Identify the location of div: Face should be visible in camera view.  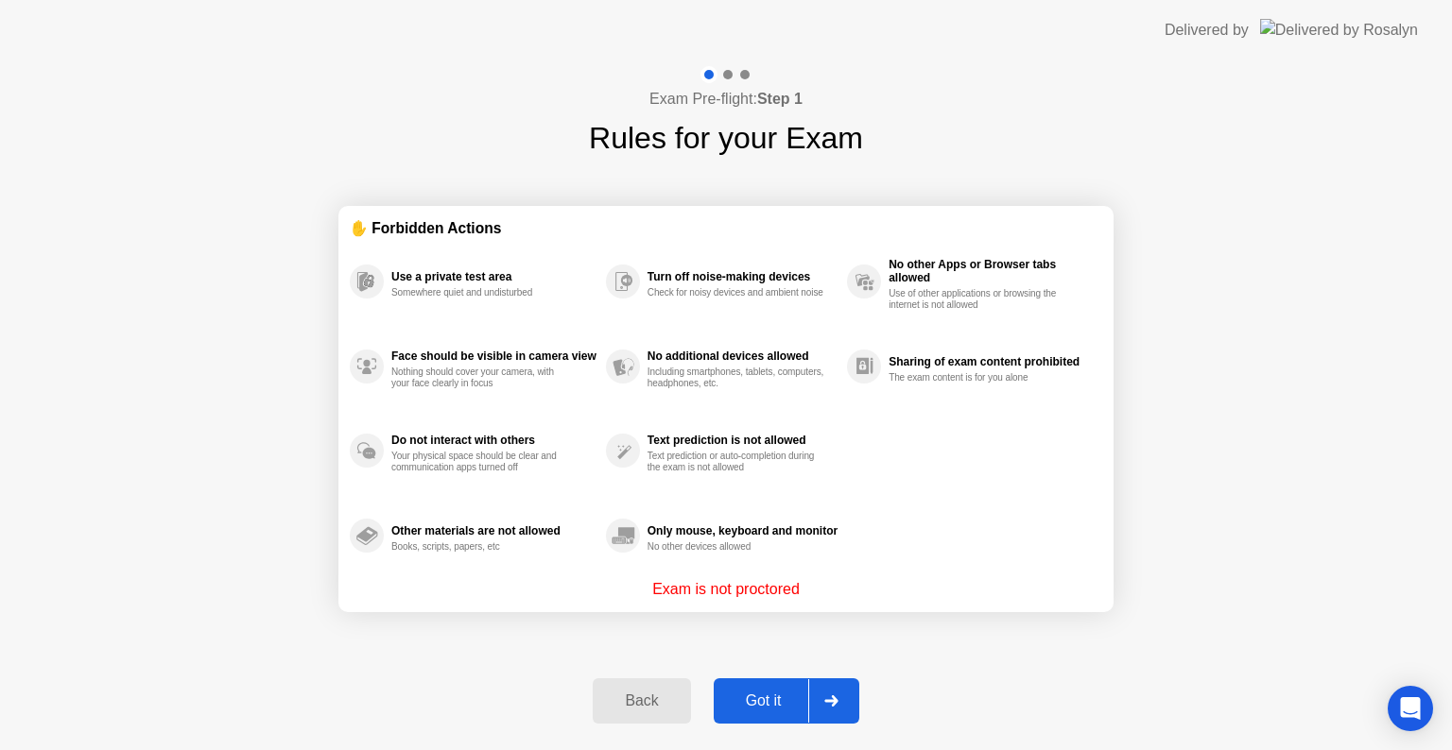
(493, 356).